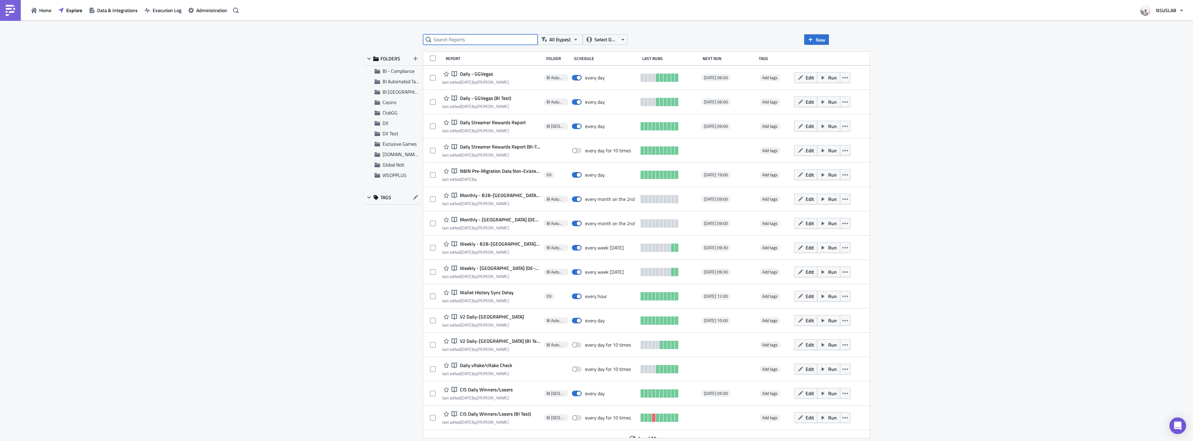 The image size is (1193, 441). I want to click on button: Explore, so click(70, 10).